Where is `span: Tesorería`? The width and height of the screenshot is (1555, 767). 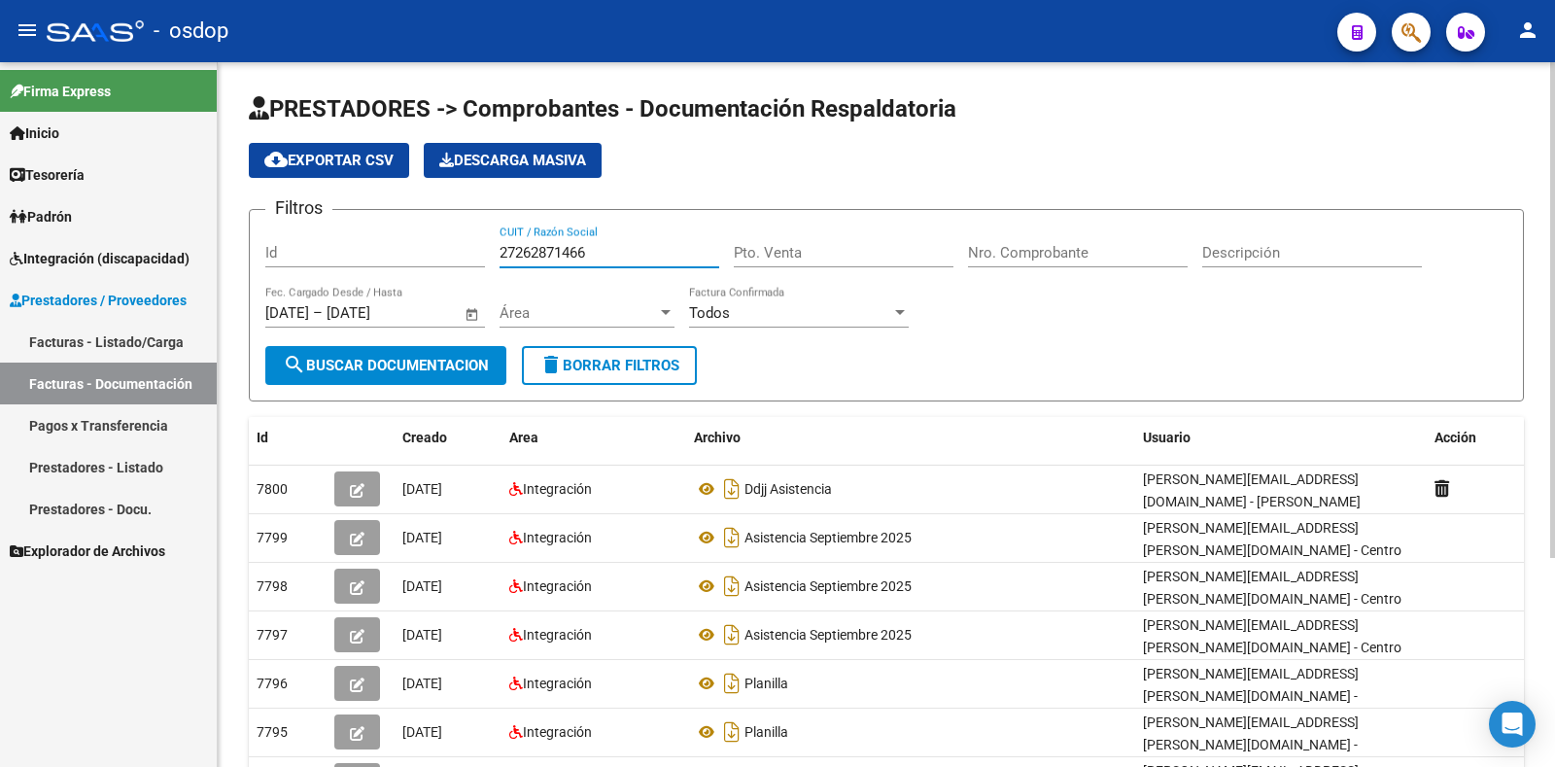
span: Tesorería is located at coordinates (47, 175).